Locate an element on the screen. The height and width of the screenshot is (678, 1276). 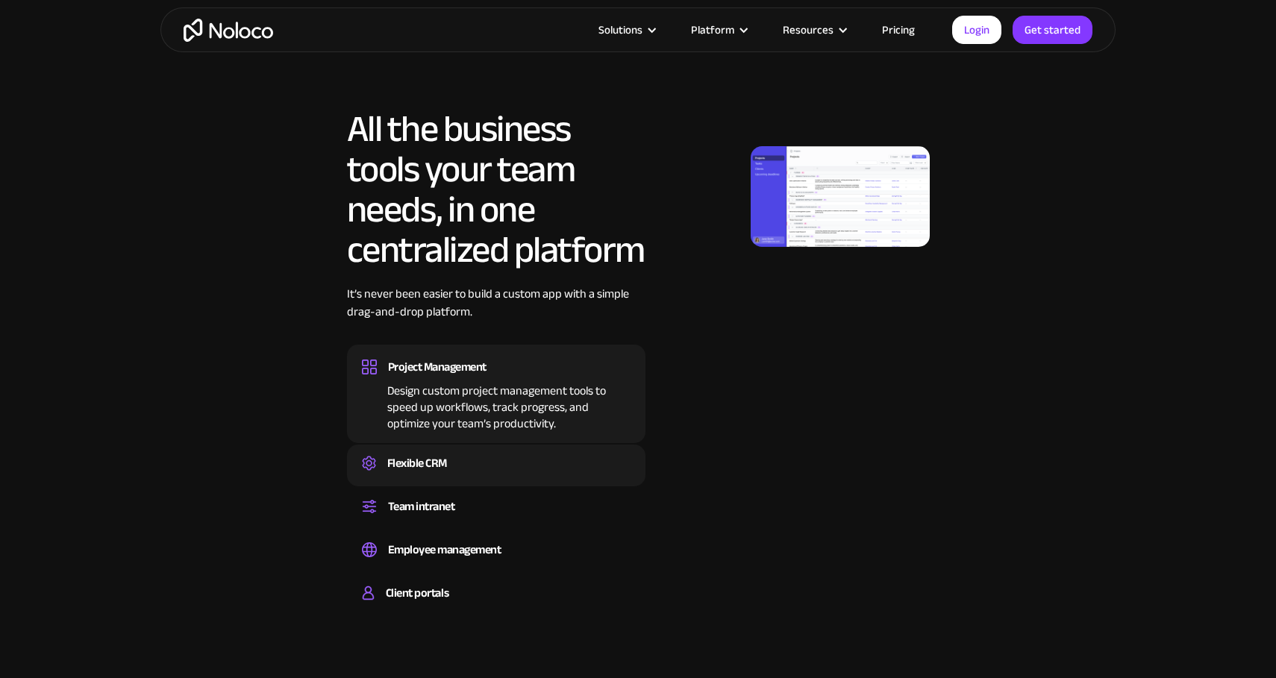
a: Pricing is located at coordinates (899, 30).